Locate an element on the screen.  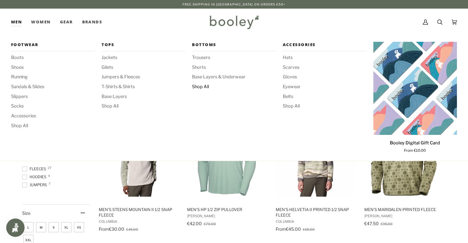
a: Scarves is located at coordinates (324, 68).